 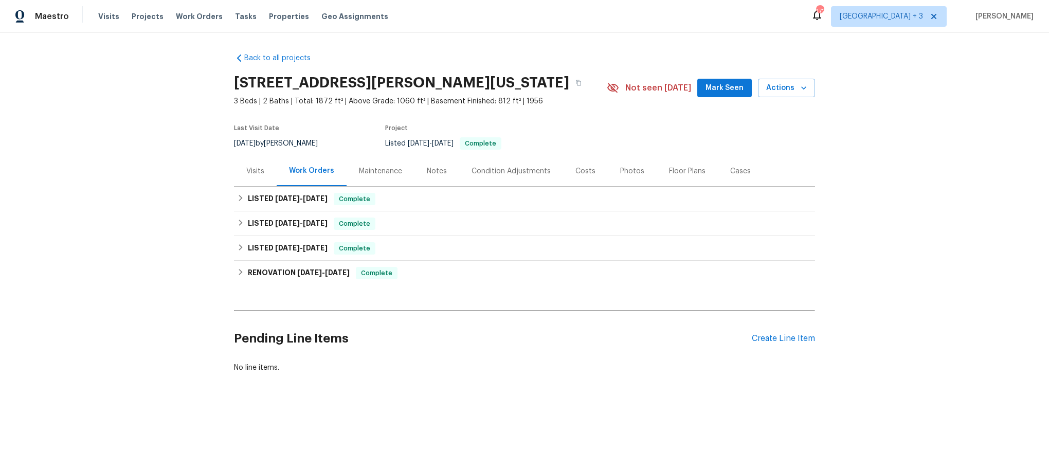 I want to click on div: Costs, so click(x=585, y=171).